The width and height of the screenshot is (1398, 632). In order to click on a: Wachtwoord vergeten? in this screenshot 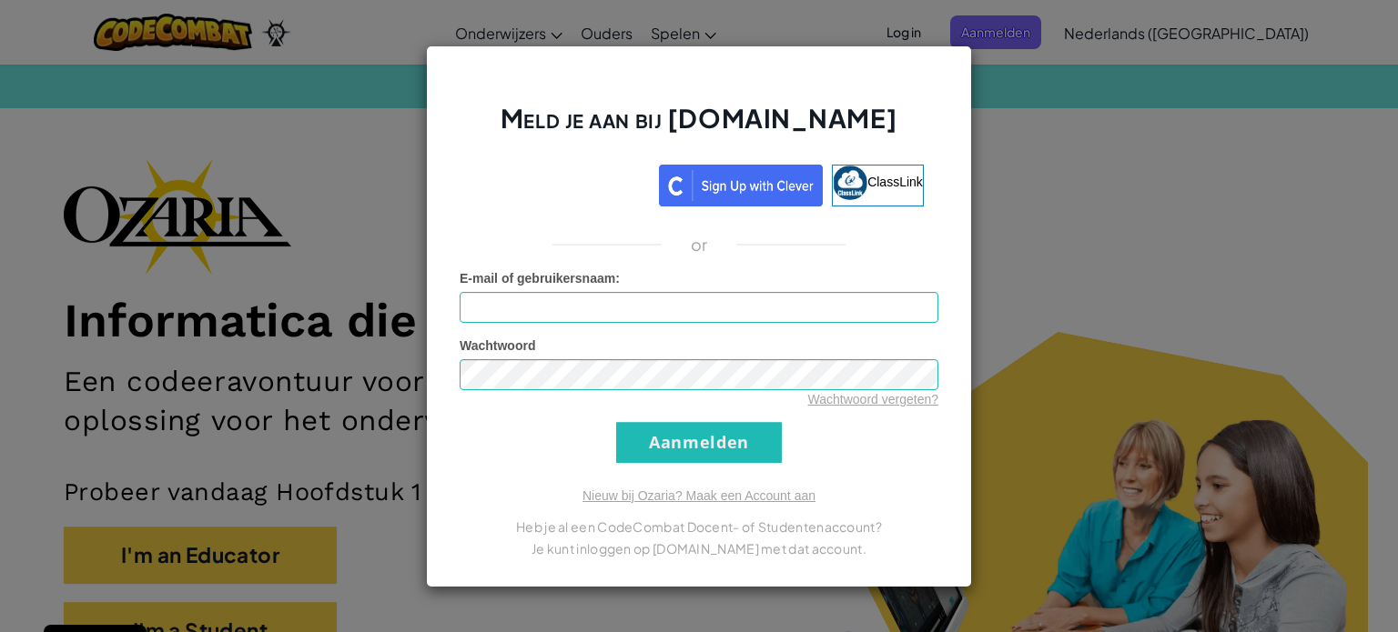, I will do `click(873, 399)`.